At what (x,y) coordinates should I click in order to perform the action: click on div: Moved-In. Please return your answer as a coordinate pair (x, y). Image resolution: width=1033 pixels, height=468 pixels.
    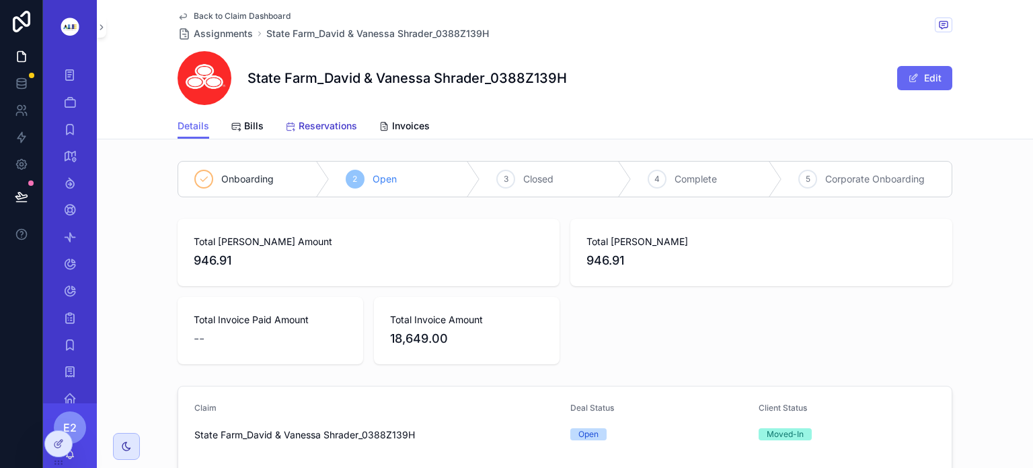
    Looking at the image, I should click on (785, 434).